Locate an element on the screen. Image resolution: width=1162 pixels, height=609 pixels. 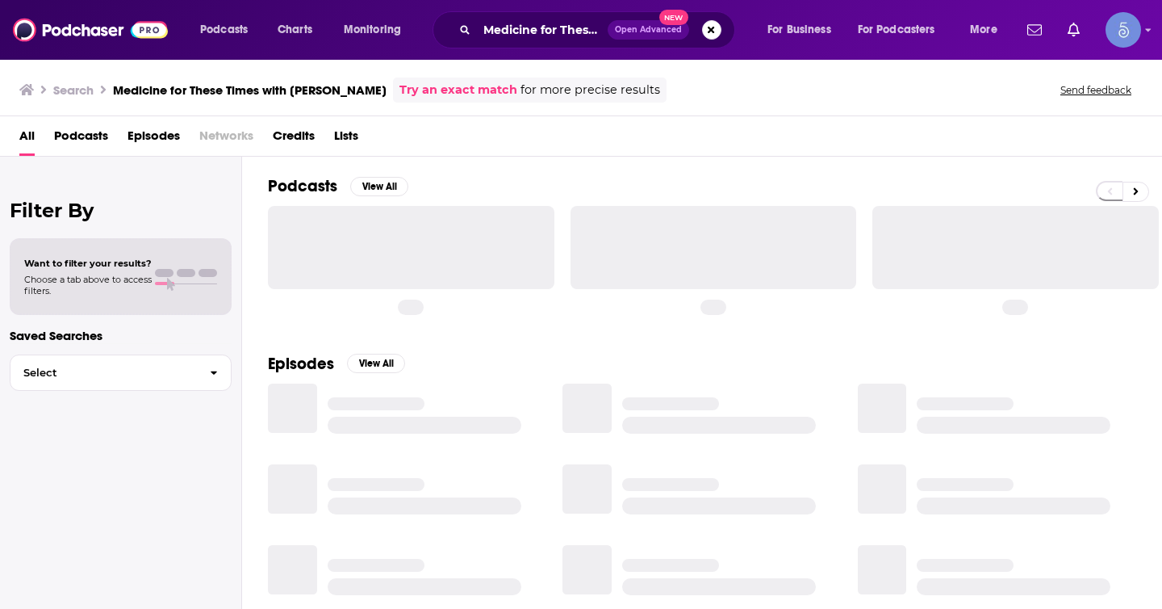
a: Credits is located at coordinates (294, 139).